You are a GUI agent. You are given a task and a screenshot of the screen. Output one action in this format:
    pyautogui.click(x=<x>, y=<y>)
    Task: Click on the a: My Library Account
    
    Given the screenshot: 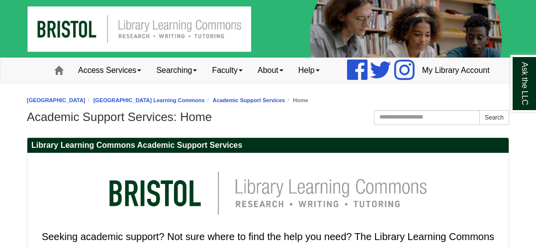 What is the action you would take?
    pyautogui.click(x=456, y=71)
    